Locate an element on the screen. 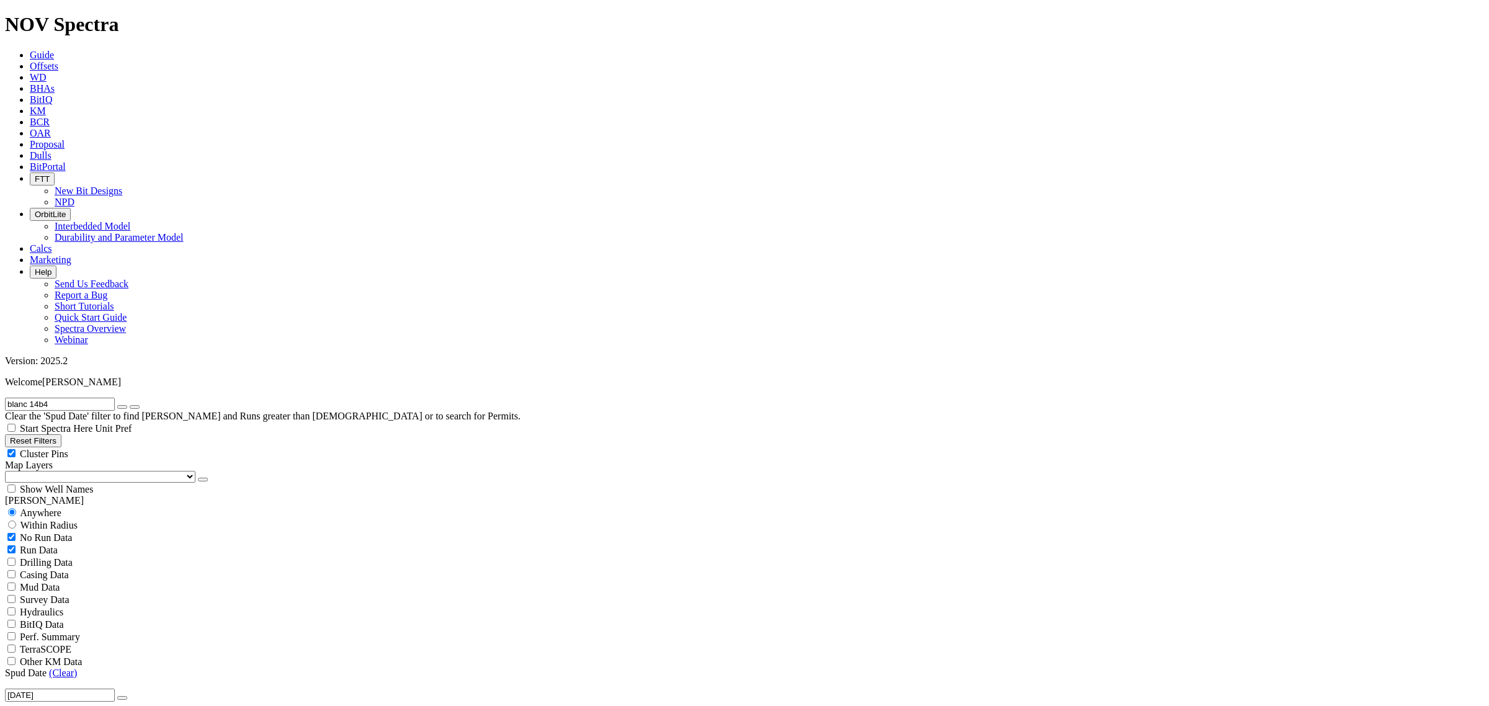  p: Welcome is located at coordinates (745, 382).